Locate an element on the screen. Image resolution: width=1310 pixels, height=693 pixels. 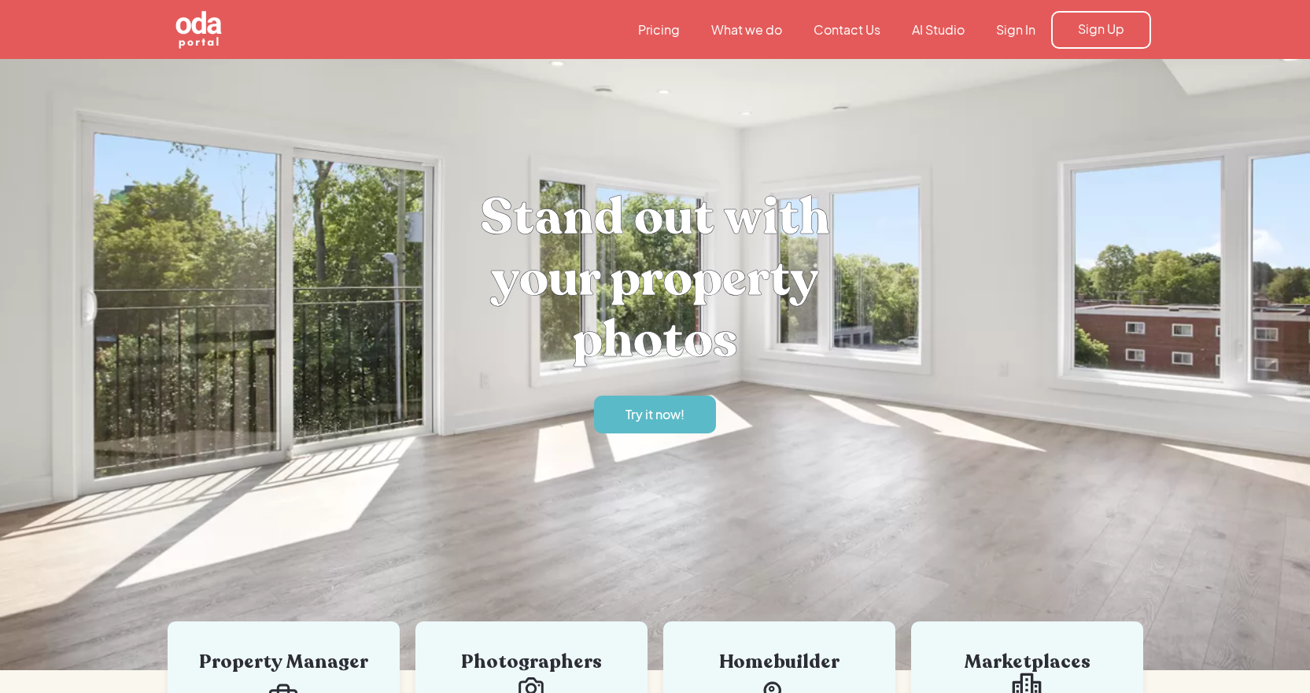
a: Sign In is located at coordinates (1016, 30).